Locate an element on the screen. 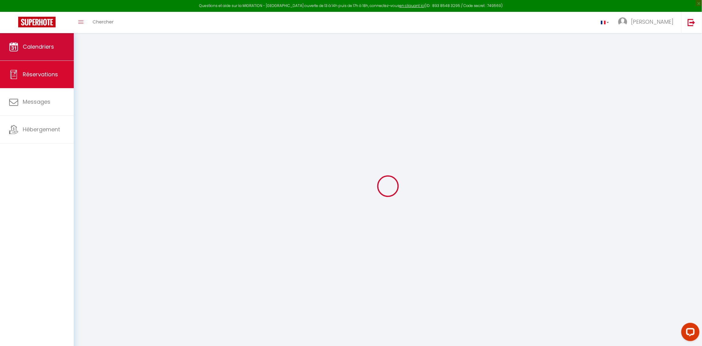 This screenshot has height=346, width=702. a: en cliquant ici is located at coordinates (412, 5).